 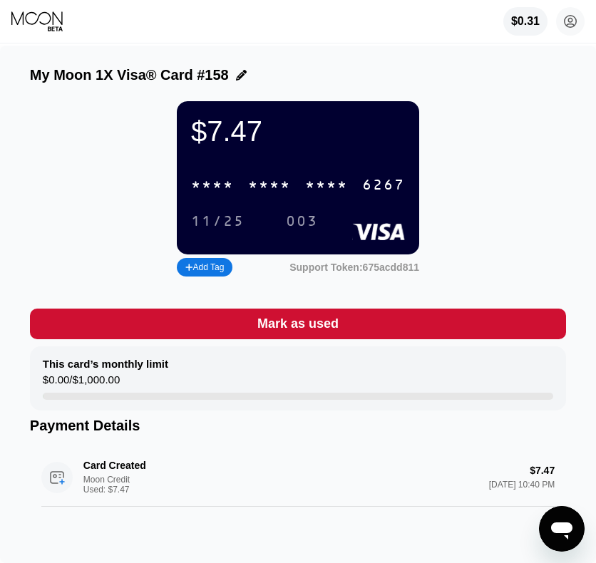 What do you see at coordinates (354, 267) in the screenshot?
I see `div: Support Token:675acdd811` at bounding box center [354, 267].